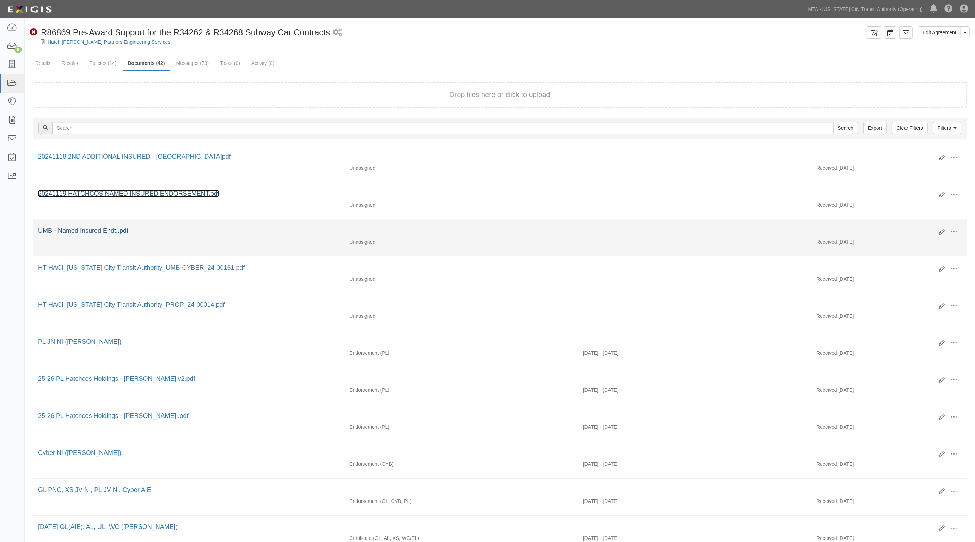  I want to click on div: General Liability Cyber Privacy Liability Professional Liability, so click(461, 501).